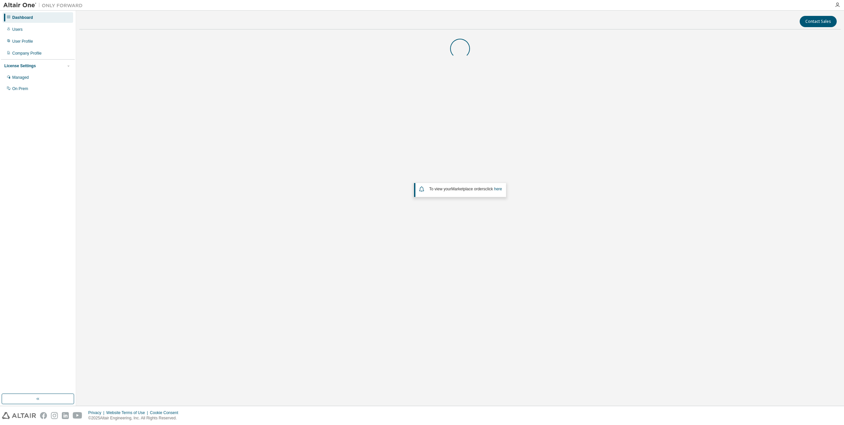 Image resolution: width=844 pixels, height=425 pixels. Describe the element at coordinates (468, 189) in the screenshot. I see `em: Marketplace orders` at that location.